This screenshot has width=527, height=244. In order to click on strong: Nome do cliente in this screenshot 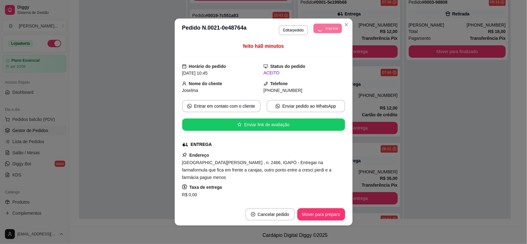, I will do `click(206, 84)`.